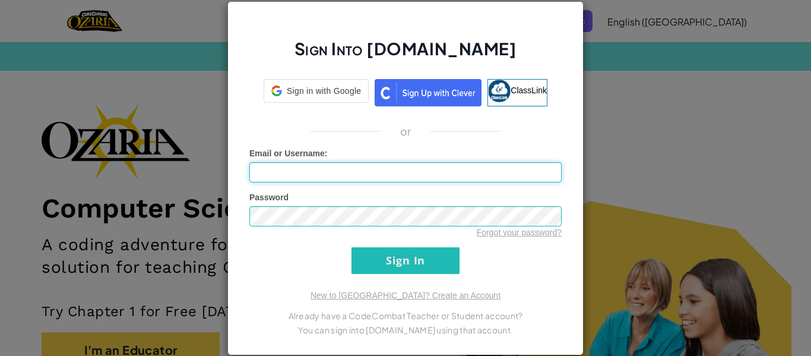 This screenshot has width=811, height=356. I want to click on span: ClassLink, so click(529, 90).